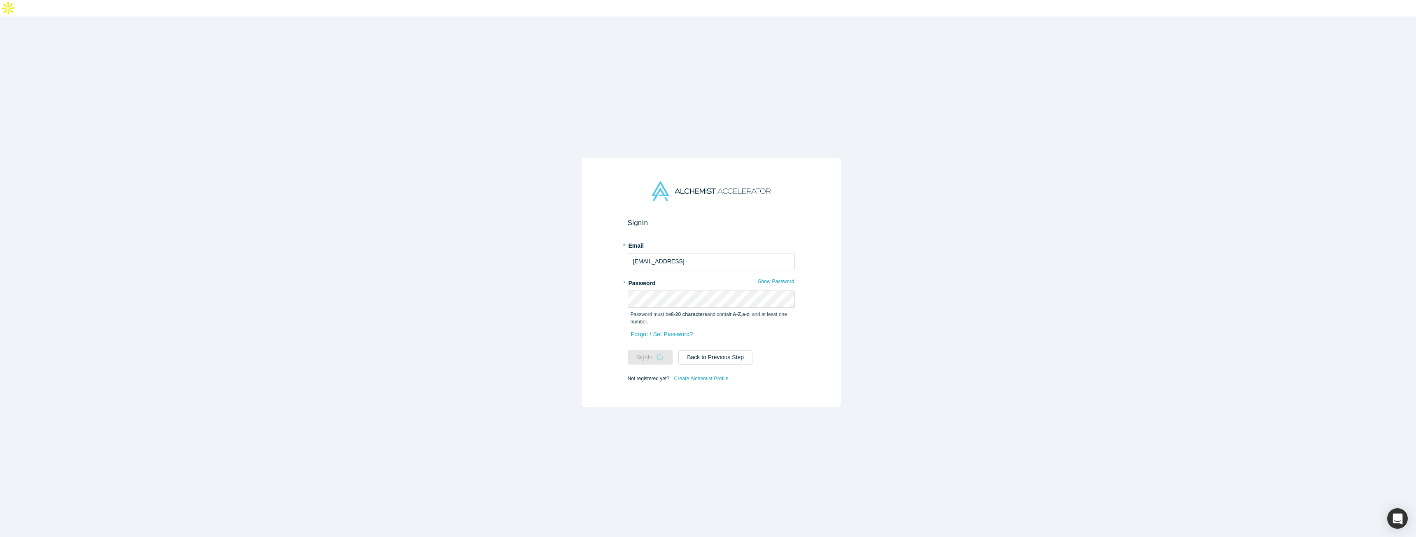  What do you see at coordinates (711, 191) in the screenshot?
I see `img: Alchemist Accelerator Logo` at bounding box center [711, 191].